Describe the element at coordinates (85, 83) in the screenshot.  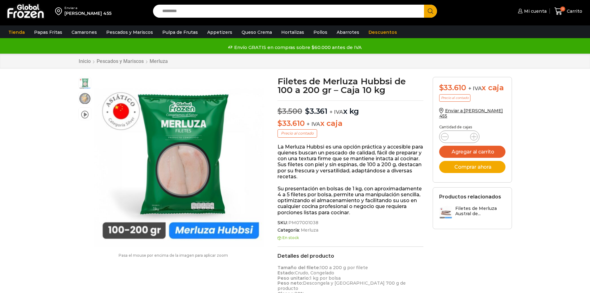
I see `span: filete de merluza` at that location.